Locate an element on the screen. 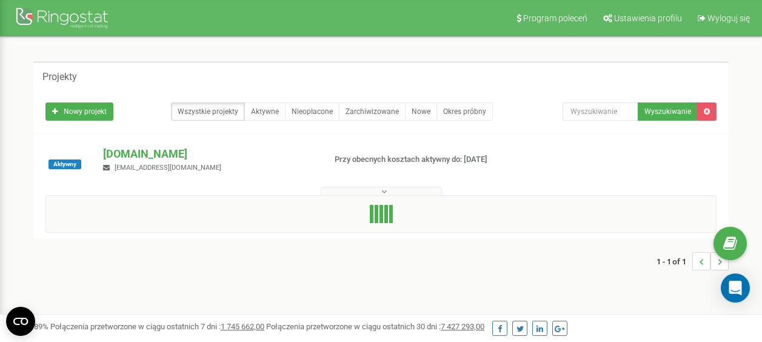 The width and height of the screenshot is (762, 342). a: Zarchiwizowane is located at coordinates (372, 112).